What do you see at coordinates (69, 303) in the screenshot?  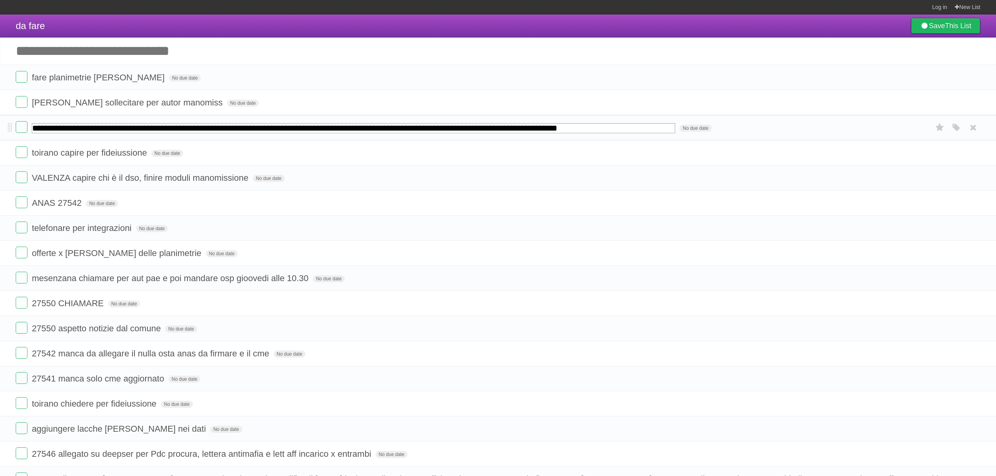 I see `span: 27550 CHIAMARE` at bounding box center [69, 303].